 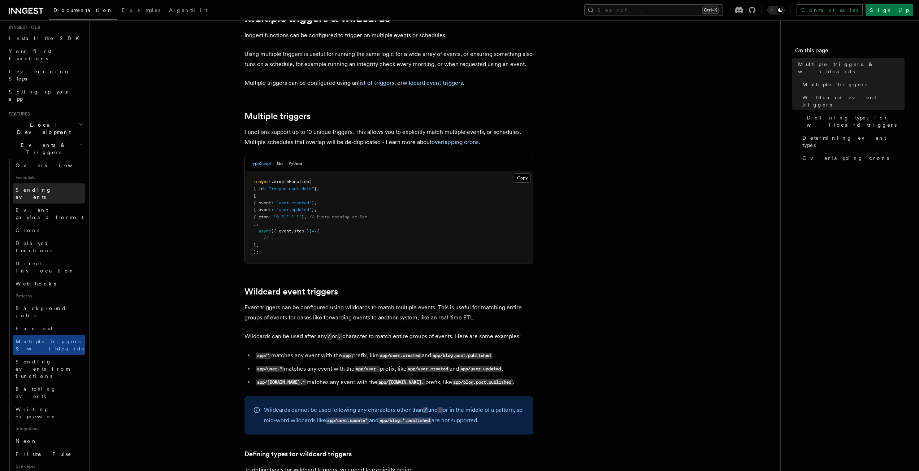 What do you see at coordinates (265, 231) in the screenshot?
I see `span: async` at bounding box center [265, 231].